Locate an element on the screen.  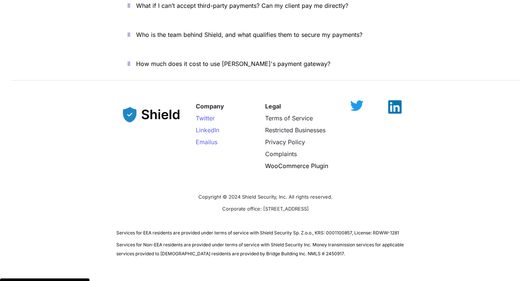
span: Complaints is located at coordinates (281, 154).